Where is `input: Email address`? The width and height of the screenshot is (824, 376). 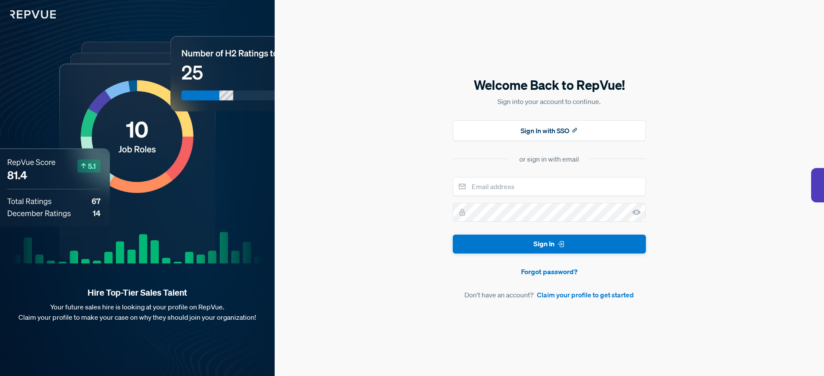 input: Email address is located at coordinates (550, 186).